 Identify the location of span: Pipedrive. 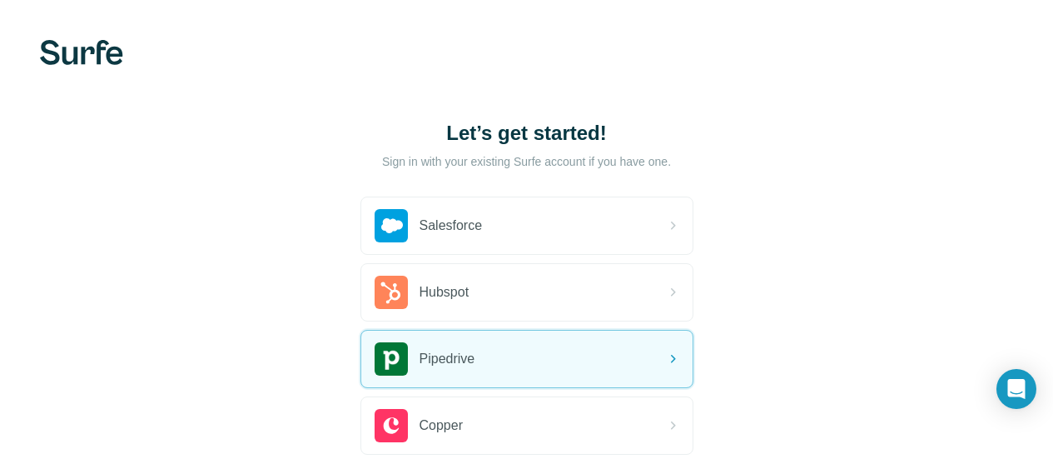
(447, 359).